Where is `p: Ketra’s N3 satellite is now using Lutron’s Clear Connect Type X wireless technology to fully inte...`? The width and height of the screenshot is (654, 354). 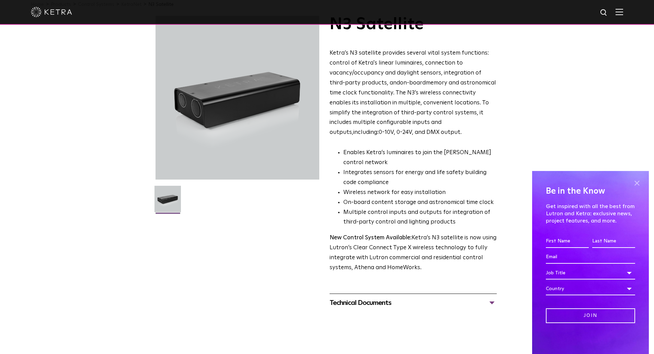
p: Ketra’s N3 satellite is now using Lutron’s Clear Connect Type X wireless technology to fully inte... is located at coordinates (413, 253).